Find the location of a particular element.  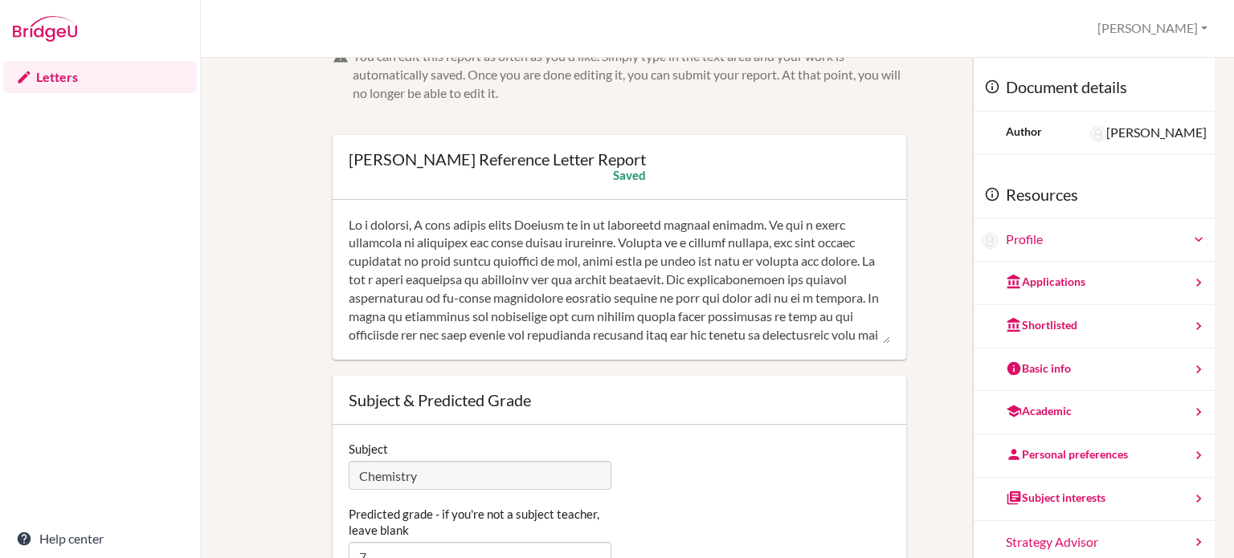

a: Subject interests is located at coordinates (1094, 500).